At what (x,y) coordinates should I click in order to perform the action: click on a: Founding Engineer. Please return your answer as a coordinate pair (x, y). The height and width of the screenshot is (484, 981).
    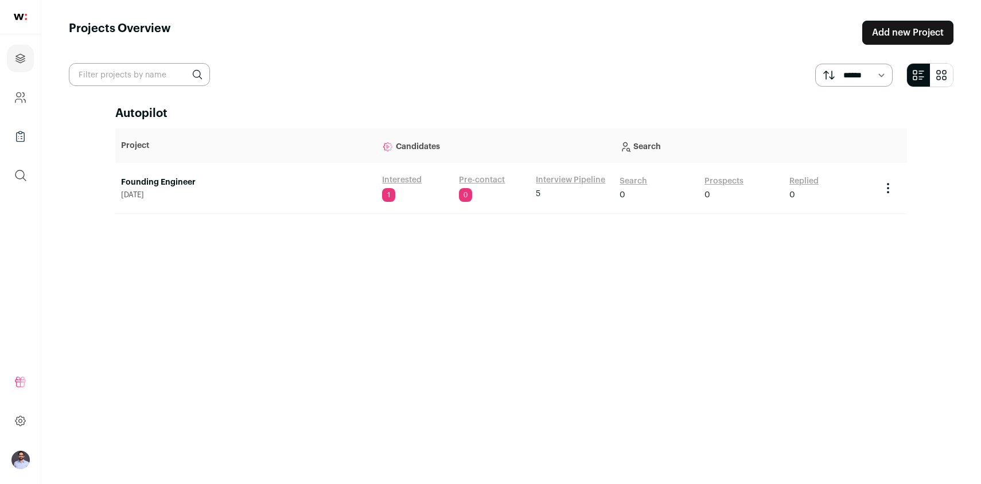
    Looking at the image, I should click on (246, 183).